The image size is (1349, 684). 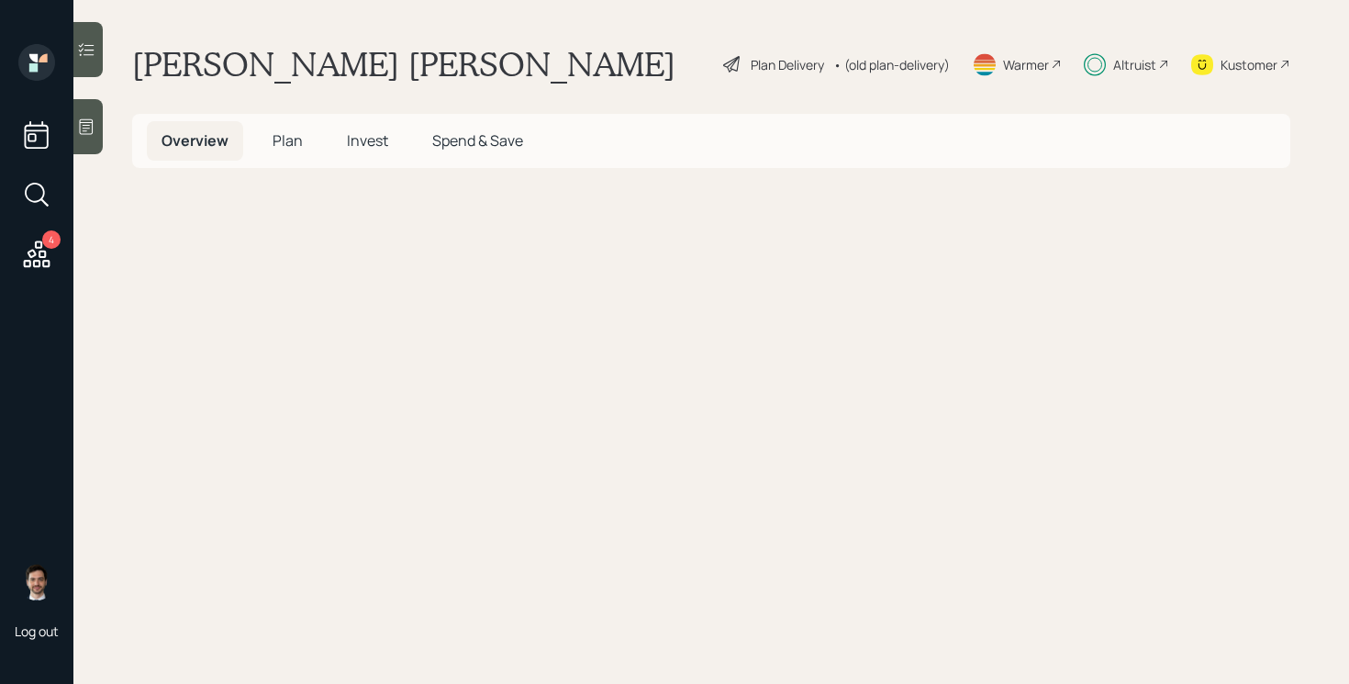 I want to click on div: Kustomer, so click(x=1249, y=64).